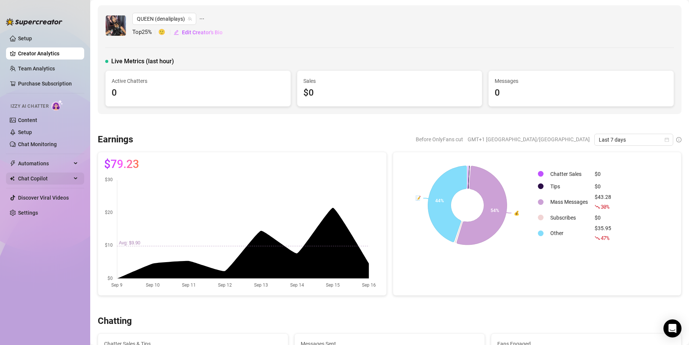  Describe the element at coordinates (45, 178) in the screenshot. I see `span: Chat Copilot` at that location.